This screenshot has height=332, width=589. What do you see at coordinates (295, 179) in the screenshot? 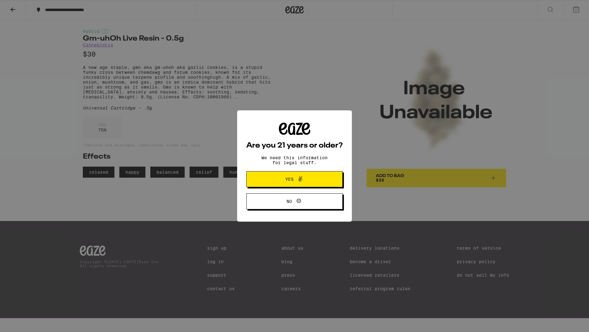
I see `button: Yes` at bounding box center [295, 179].